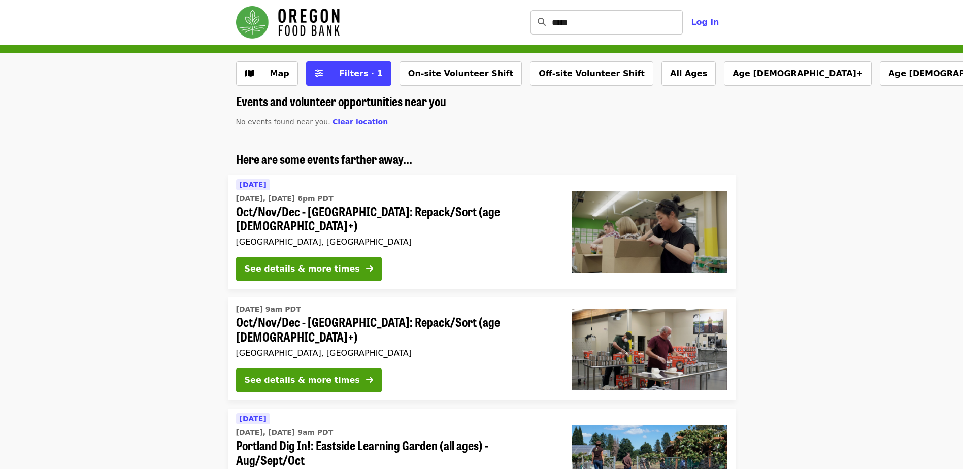  Describe the element at coordinates (280, 73) in the screenshot. I see `span: Map` at that location.